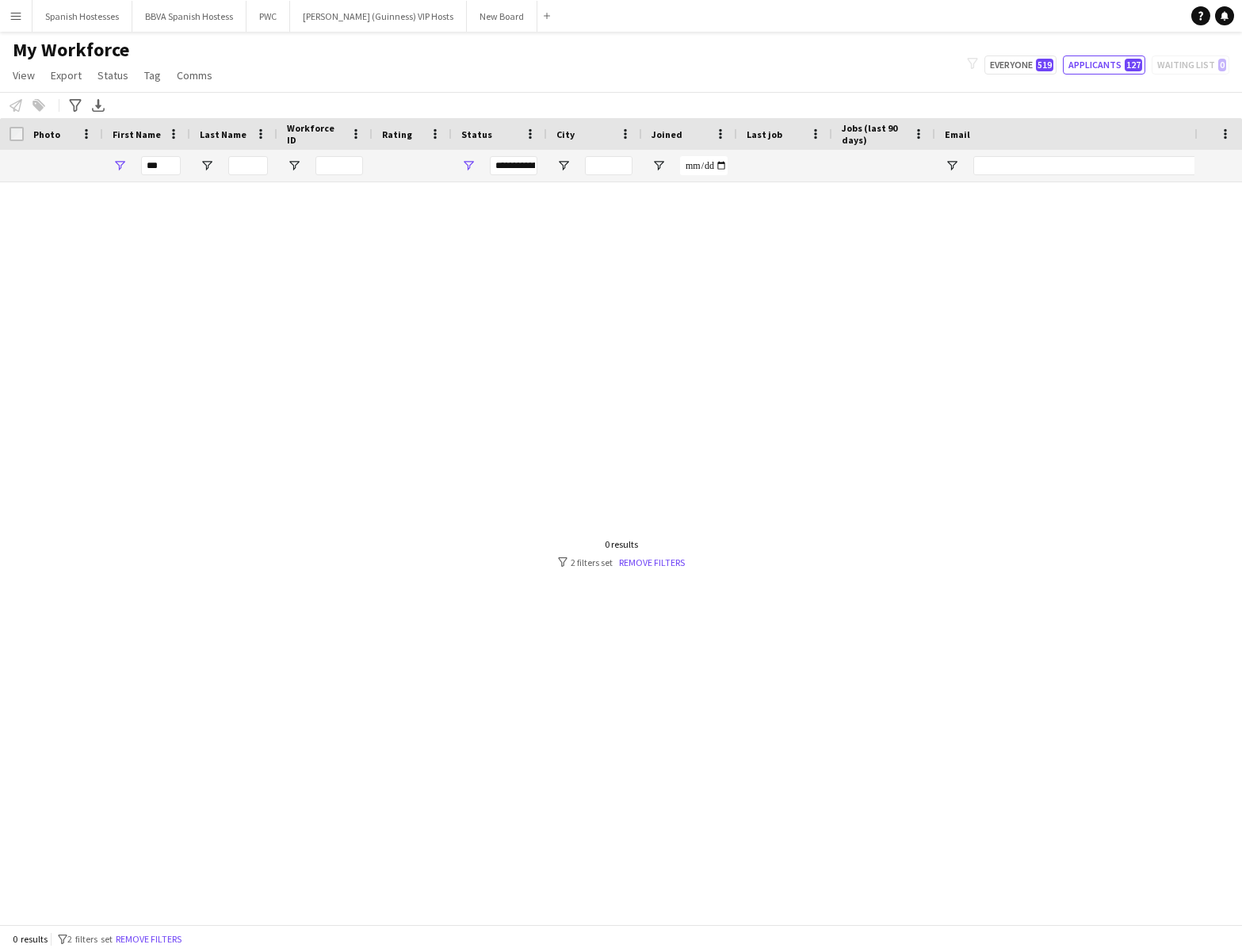  I want to click on span: 2 filters set, so click(90, 938).